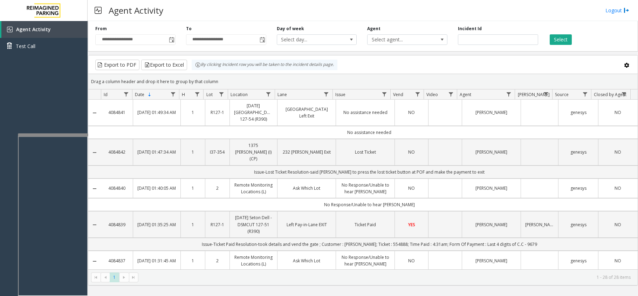 The image size is (638, 296). What do you see at coordinates (189, 29) in the screenshot?
I see `label: To` at bounding box center [189, 29].